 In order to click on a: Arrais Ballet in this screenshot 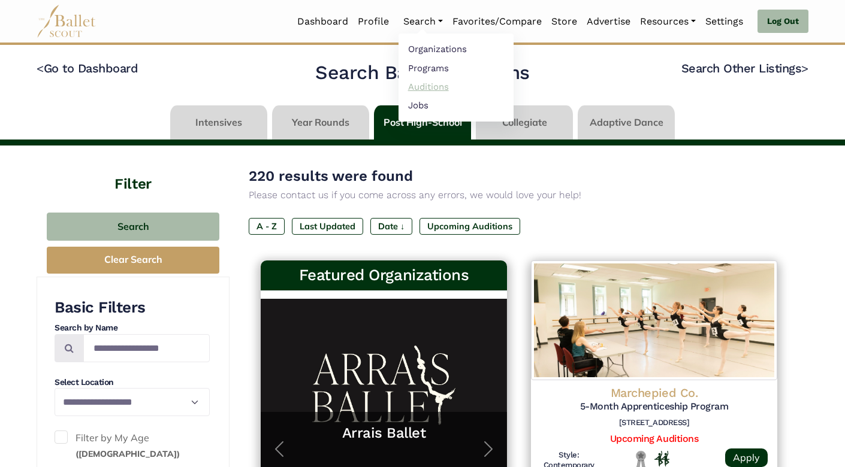, I will do `click(383, 433)`.